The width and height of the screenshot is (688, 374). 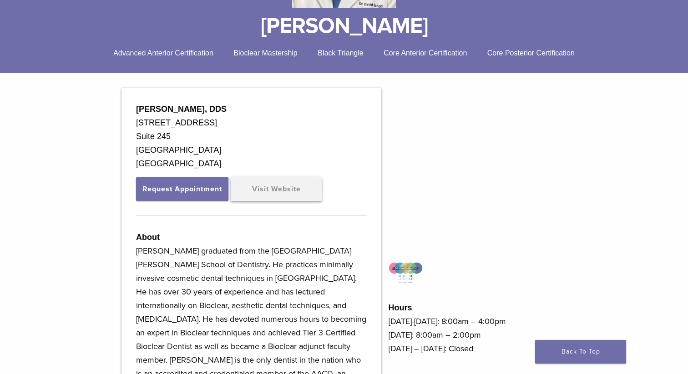 What do you see at coordinates (148, 237) in the screenshot?
I see `strong: About` at bounding box center [148, 237].